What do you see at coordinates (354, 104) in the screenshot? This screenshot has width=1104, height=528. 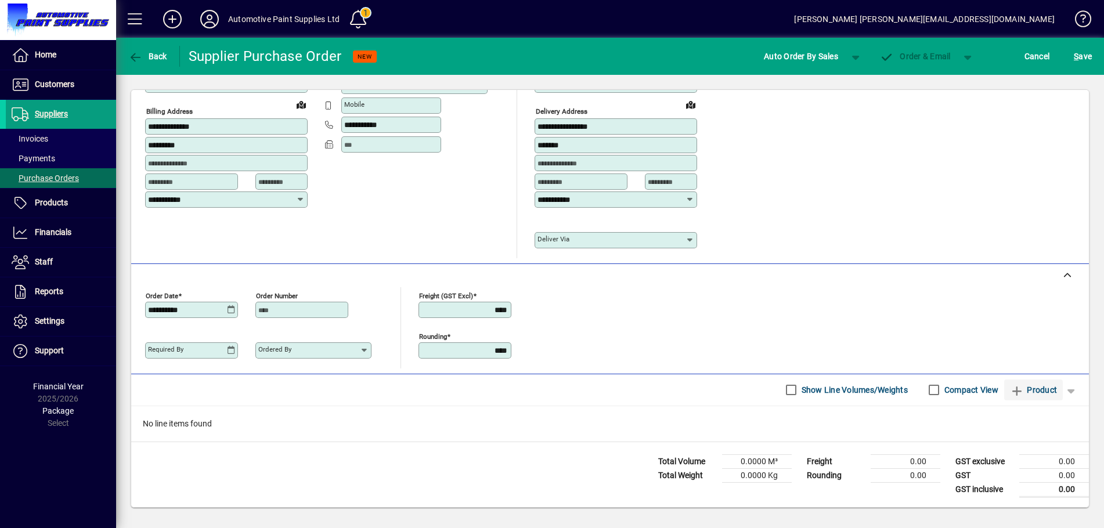 I see `mat-label: Mobile` at bounding box center [354, 104].